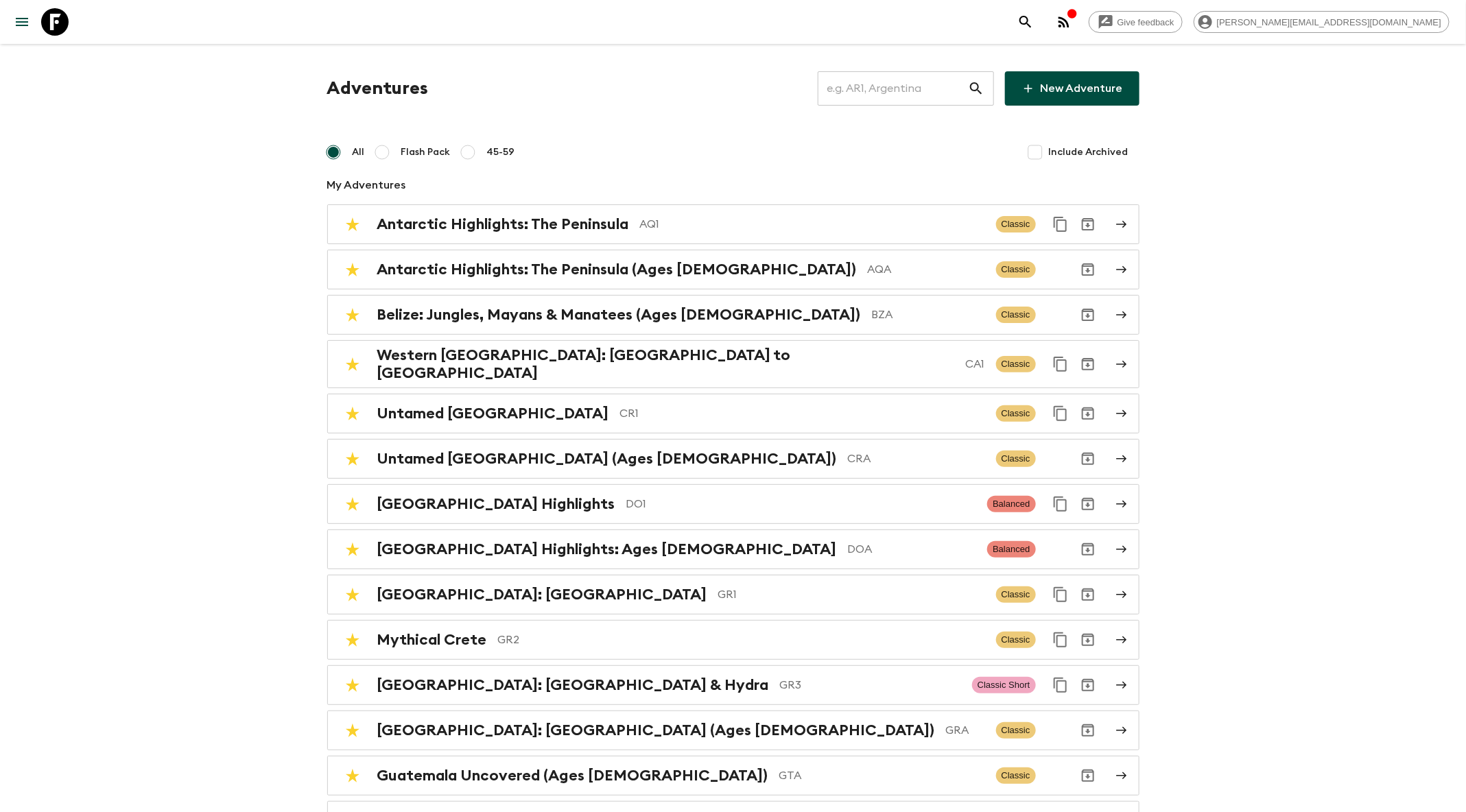  I want to click on span: All, so click(359, 152).